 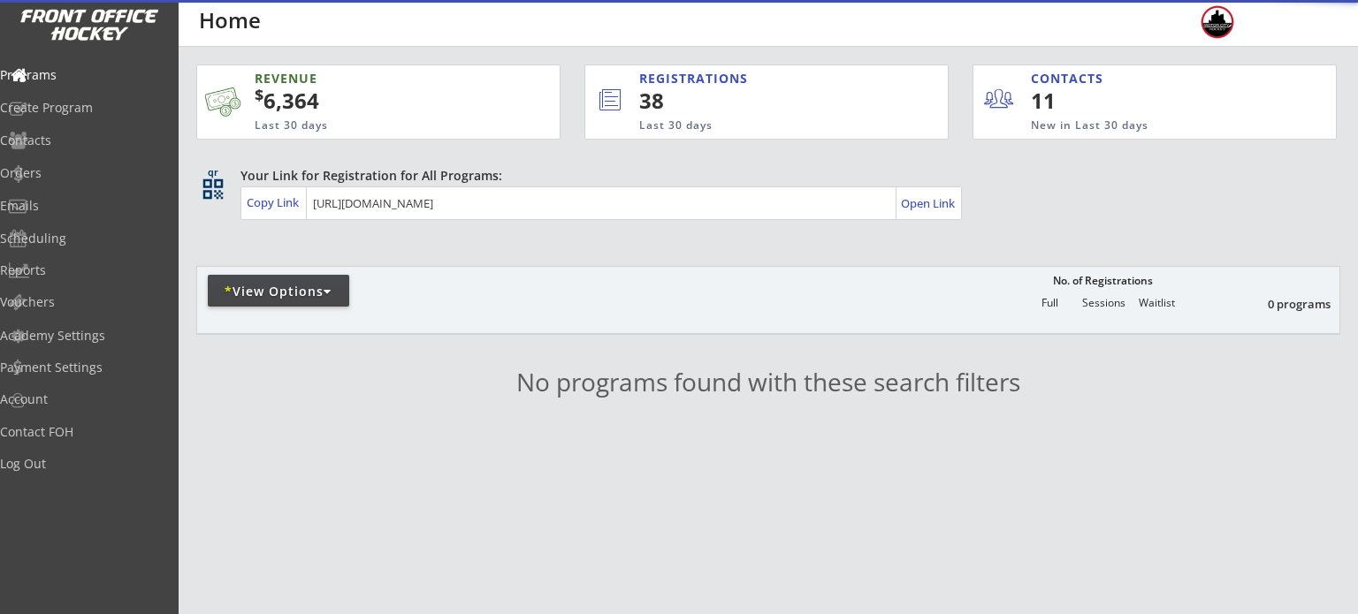 What do you see at coordinates (1102, 281) in the screenshot?
I see `div: No. of Registrations` at bounding box center [1102, 281].